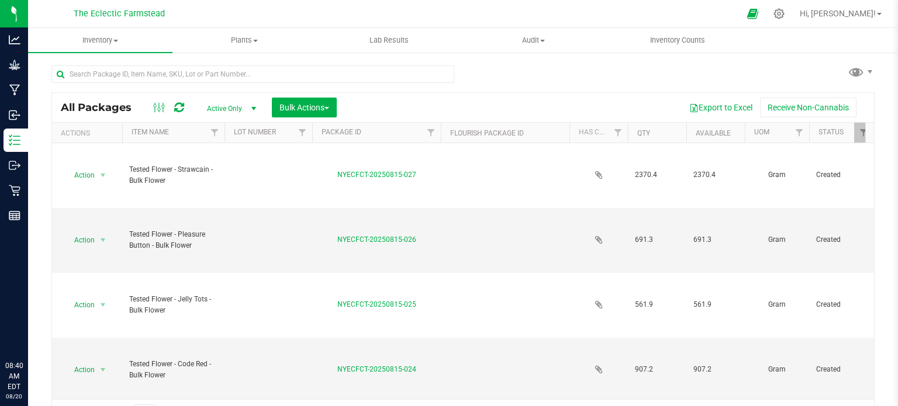 The image size is (898, 406). I want to click on span: Lab Results, so click(389, 40).